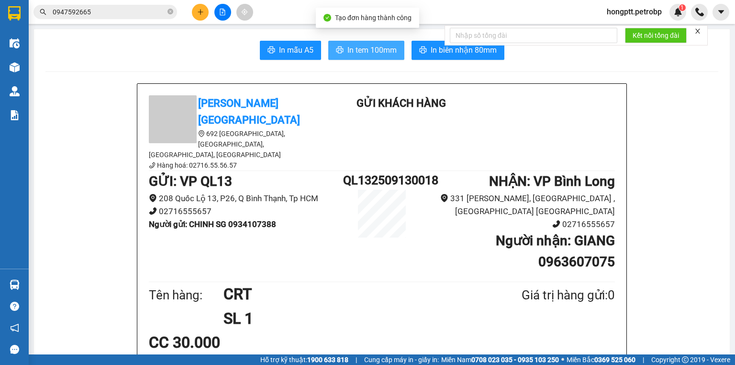  I want to click on img: solution-icon, so click(14, 115).